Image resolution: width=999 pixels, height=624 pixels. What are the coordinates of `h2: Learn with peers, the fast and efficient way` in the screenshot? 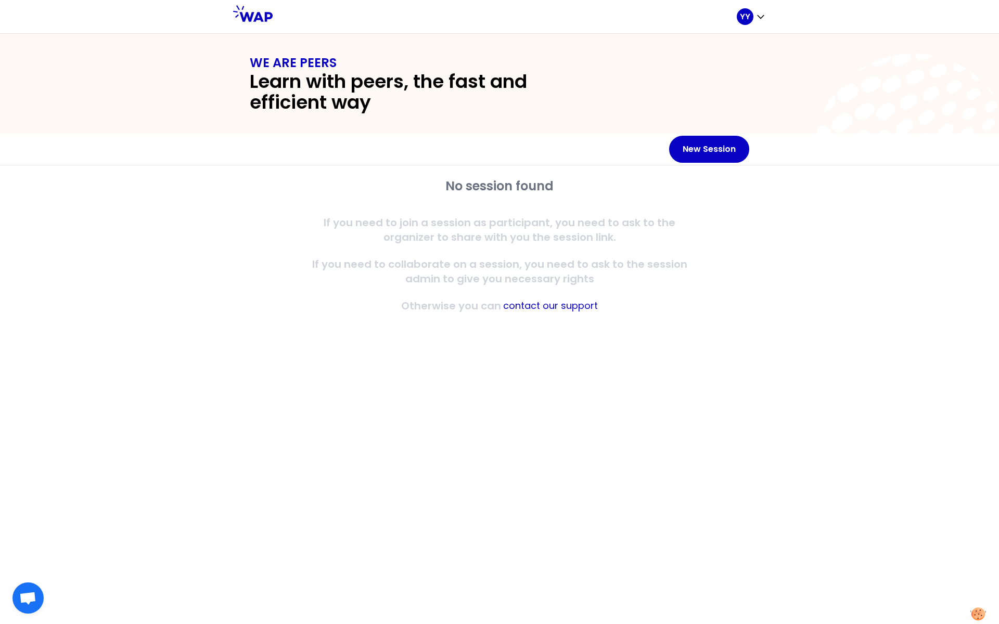 It's located at (425, 92).